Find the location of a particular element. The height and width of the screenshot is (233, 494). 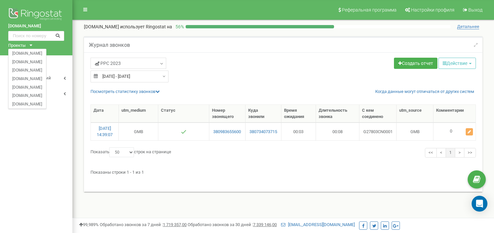

th: Длительность звонка is located at coordinates (338, 114).